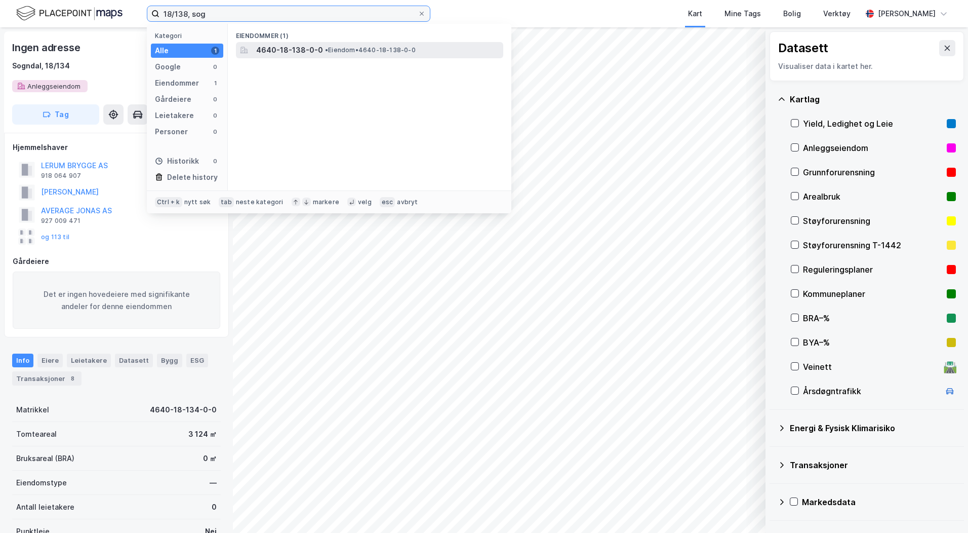 The width and height of the screenshot is (968, 533). Describe the element at coordinates (47, 48) in the screenshot. I see `div: Ingen adresse` at that location.